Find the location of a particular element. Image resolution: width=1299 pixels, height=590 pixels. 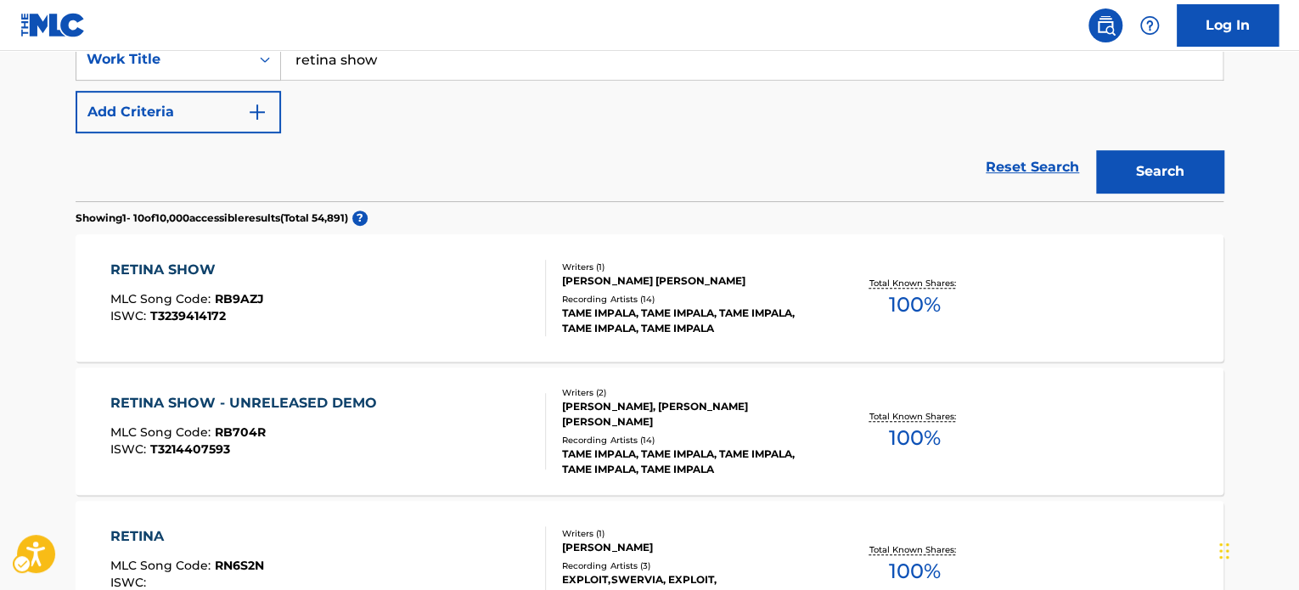

a: Reset Search is located at coordinates (1032, 167).